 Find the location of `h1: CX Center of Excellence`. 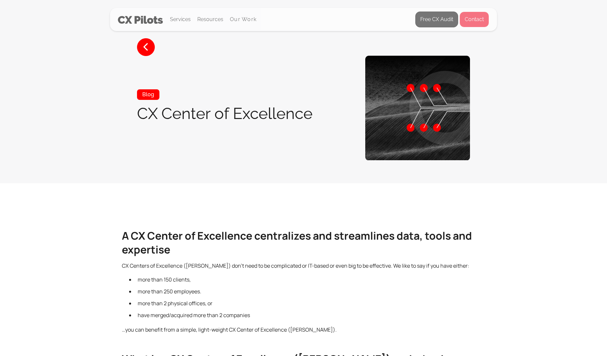

h1: CX Center of Excellence is located at coordinates (225, 113).